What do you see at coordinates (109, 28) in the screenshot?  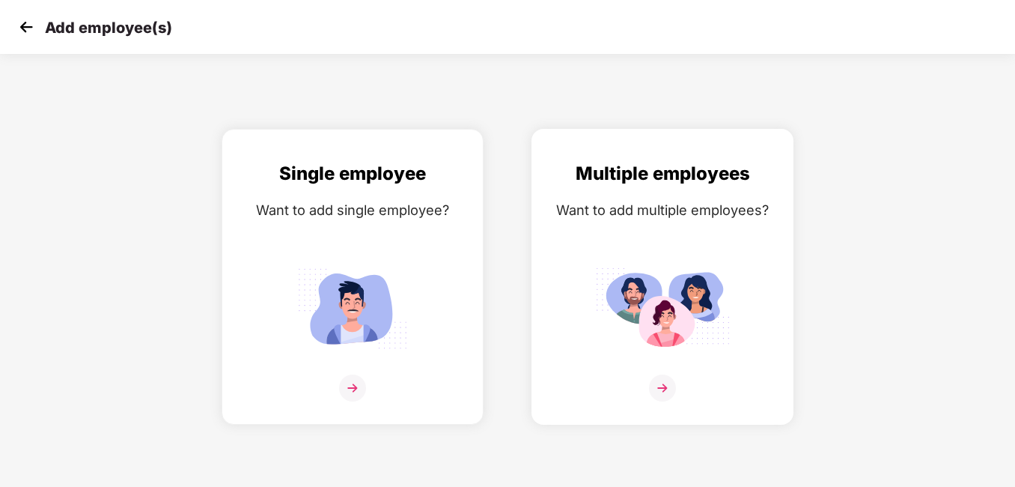 I see `p: Add employee(s)` at bounding box center [109, 28].